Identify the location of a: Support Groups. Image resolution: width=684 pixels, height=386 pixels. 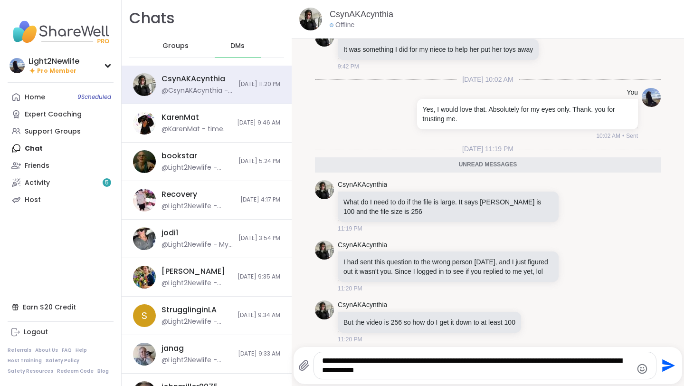
(60, 131).